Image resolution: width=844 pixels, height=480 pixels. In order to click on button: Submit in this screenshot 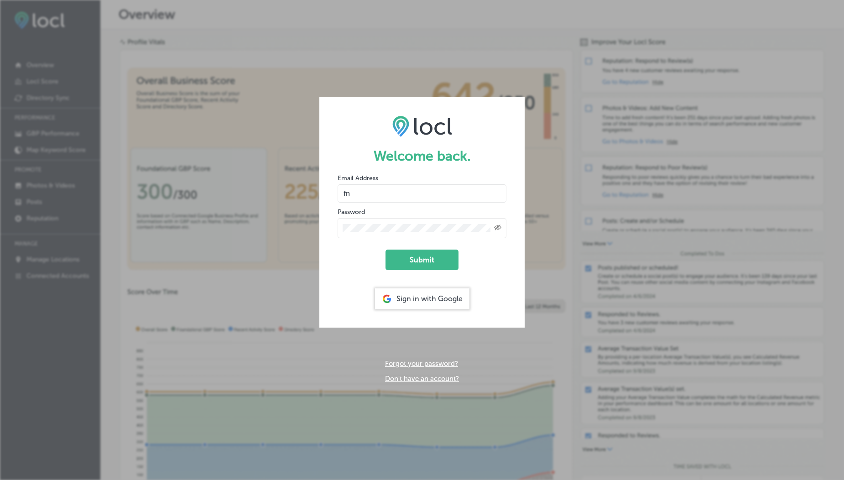, I will do `click(422, 260)`.